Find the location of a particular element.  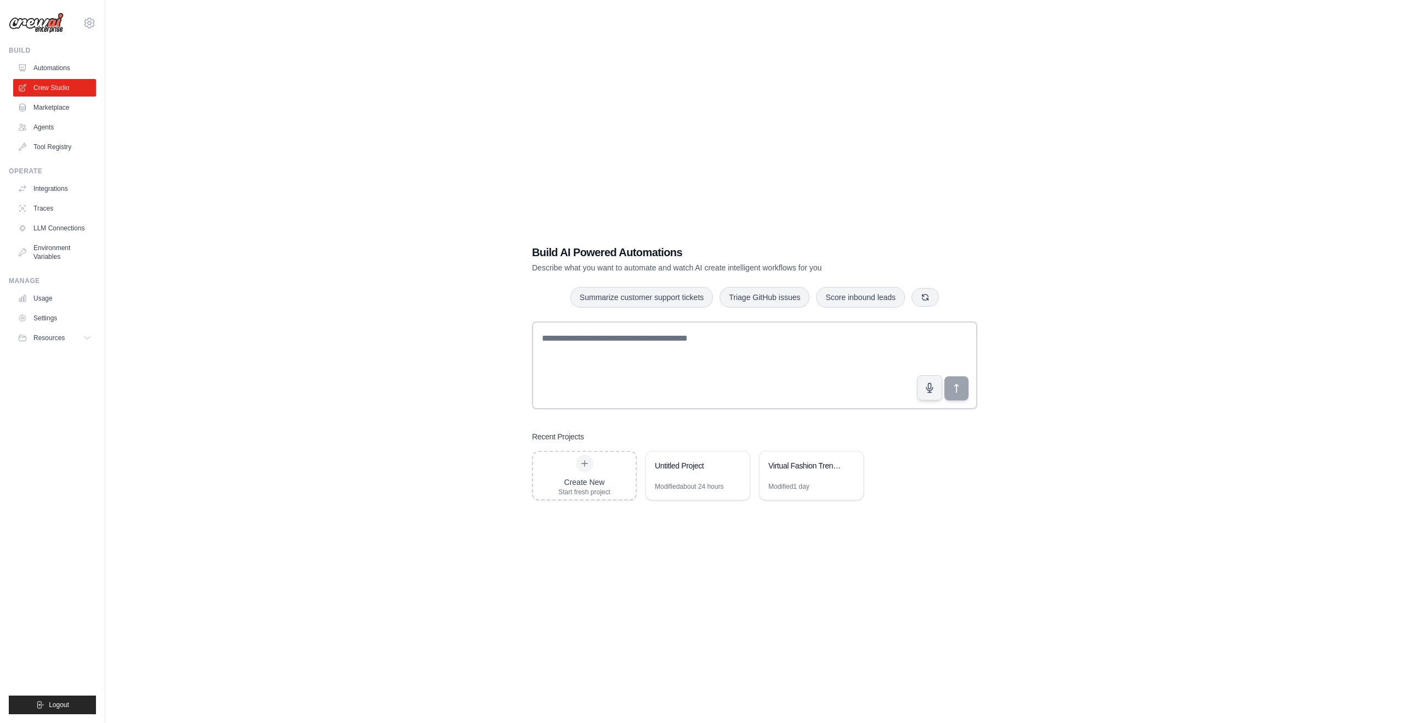

a: Usage is located at coordinates (54, 298).